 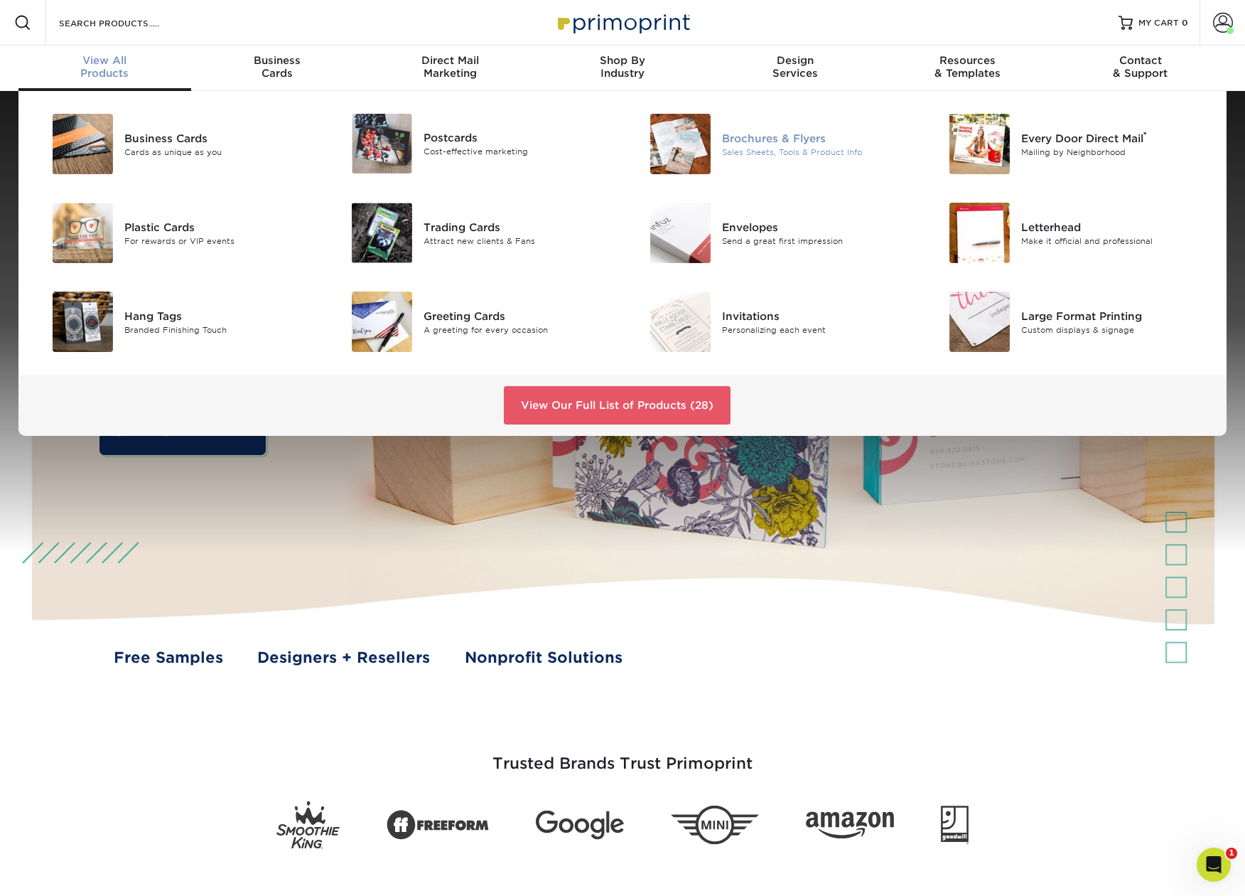 I want to click on div: Make it official and professional, so click(x=1115, y=240).